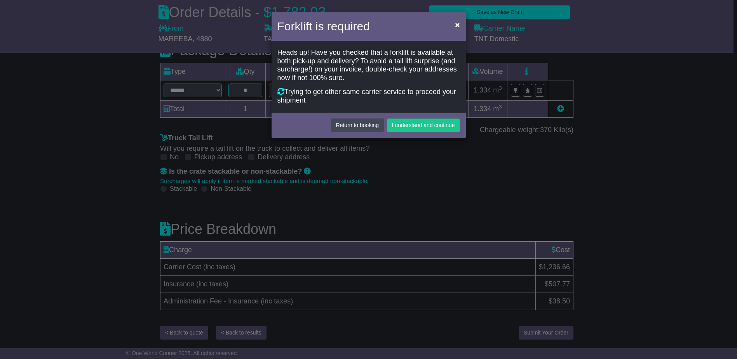 Image resolution: width=737 pixels, height=359 pixels. Describe the element at coordinates (324, 26) in the screenshot. I see `h4: Forklift is required` at that location.